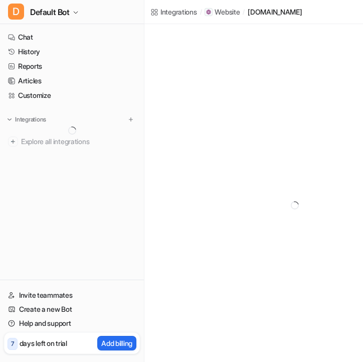 The image size is (363, 362). Describe the element at coordinates (179, 12) in the screenshot. I see `div: Integrations` at that location.